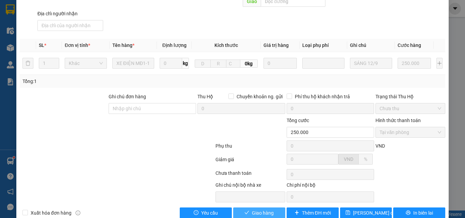  What do you see at coordinates (196, 213) in the screenshot?
I see `span: exclamation-circle` at bounding box center [196, 213].